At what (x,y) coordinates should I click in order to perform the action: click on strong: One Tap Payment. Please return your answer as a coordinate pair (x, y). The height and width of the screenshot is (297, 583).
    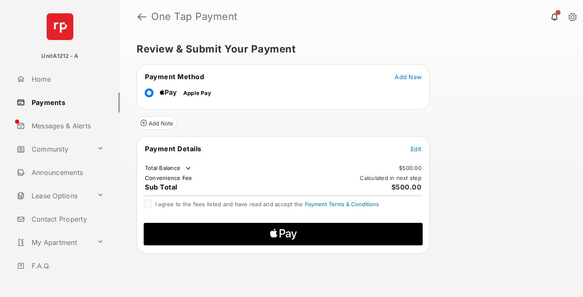
    Looking at the image, I should click on (194, 17).